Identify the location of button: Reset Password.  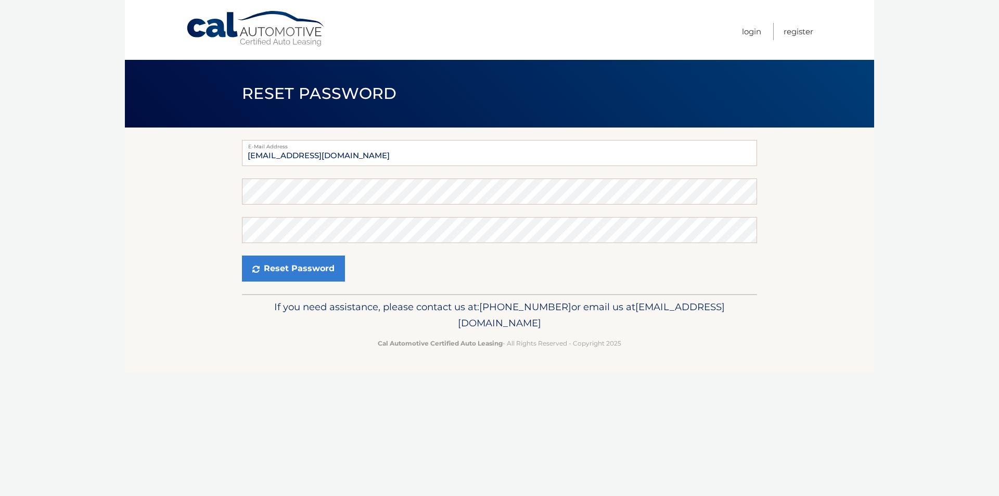
(294, 269).